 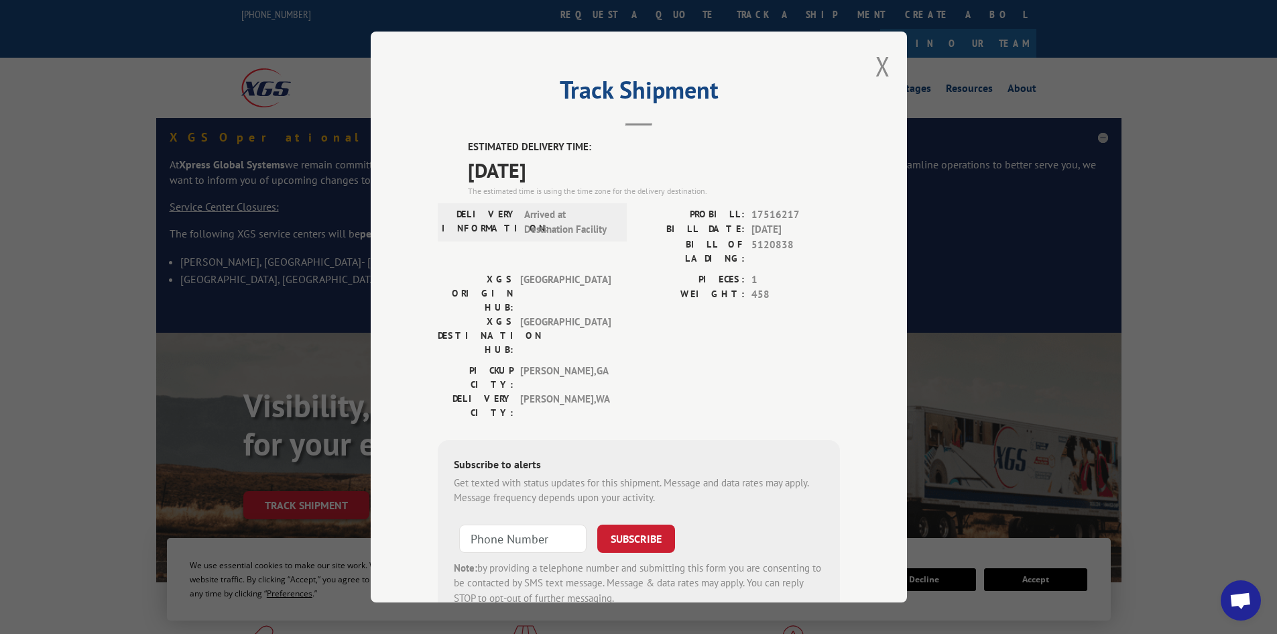 What do you see at coordinates (636, 538) in the screenshot?
I see `button: SUBSCRIBE` at bounding box center [636, 538].